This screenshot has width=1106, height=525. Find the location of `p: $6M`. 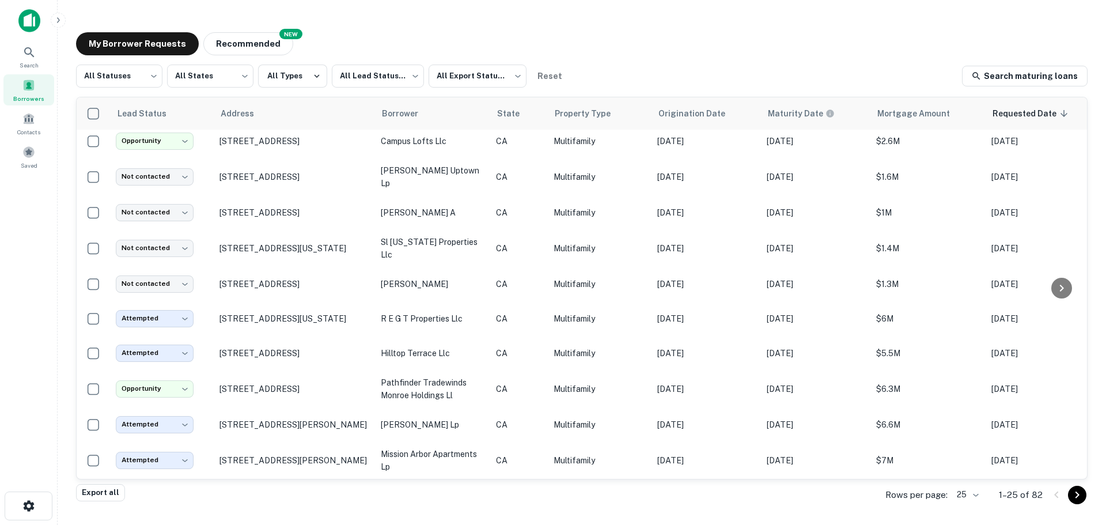

p: $6M is located at coordinates (928, 318).